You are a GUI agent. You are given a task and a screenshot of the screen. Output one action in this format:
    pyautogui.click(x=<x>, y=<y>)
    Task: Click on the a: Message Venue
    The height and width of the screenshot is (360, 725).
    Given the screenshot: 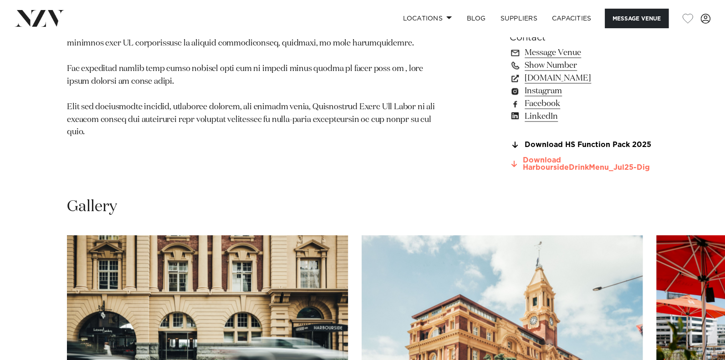 What is the action you would take?
    pyautogui.click(x=583, y=53)
    